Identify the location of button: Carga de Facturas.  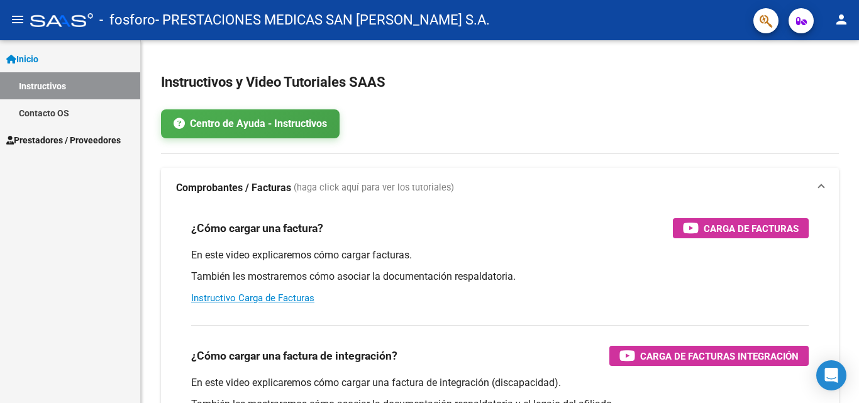
(741, 228).